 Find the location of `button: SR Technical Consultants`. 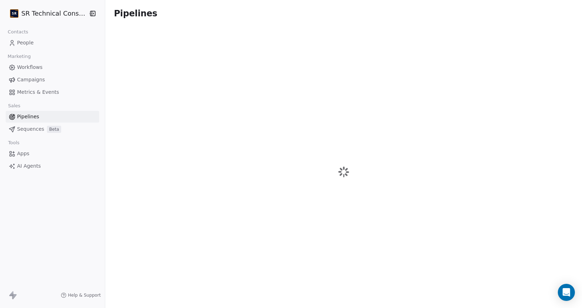

button: SR Technical Consultants is located at coordinates (46, 14).